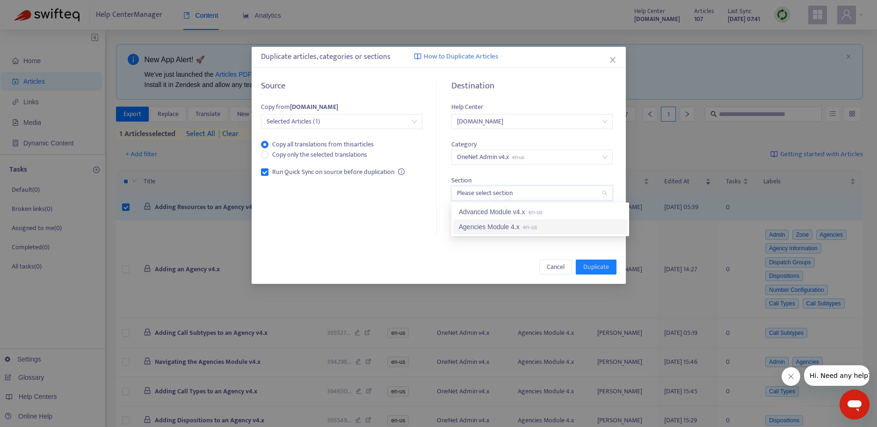  I want to click on span: Help Center, so click(467, 107).